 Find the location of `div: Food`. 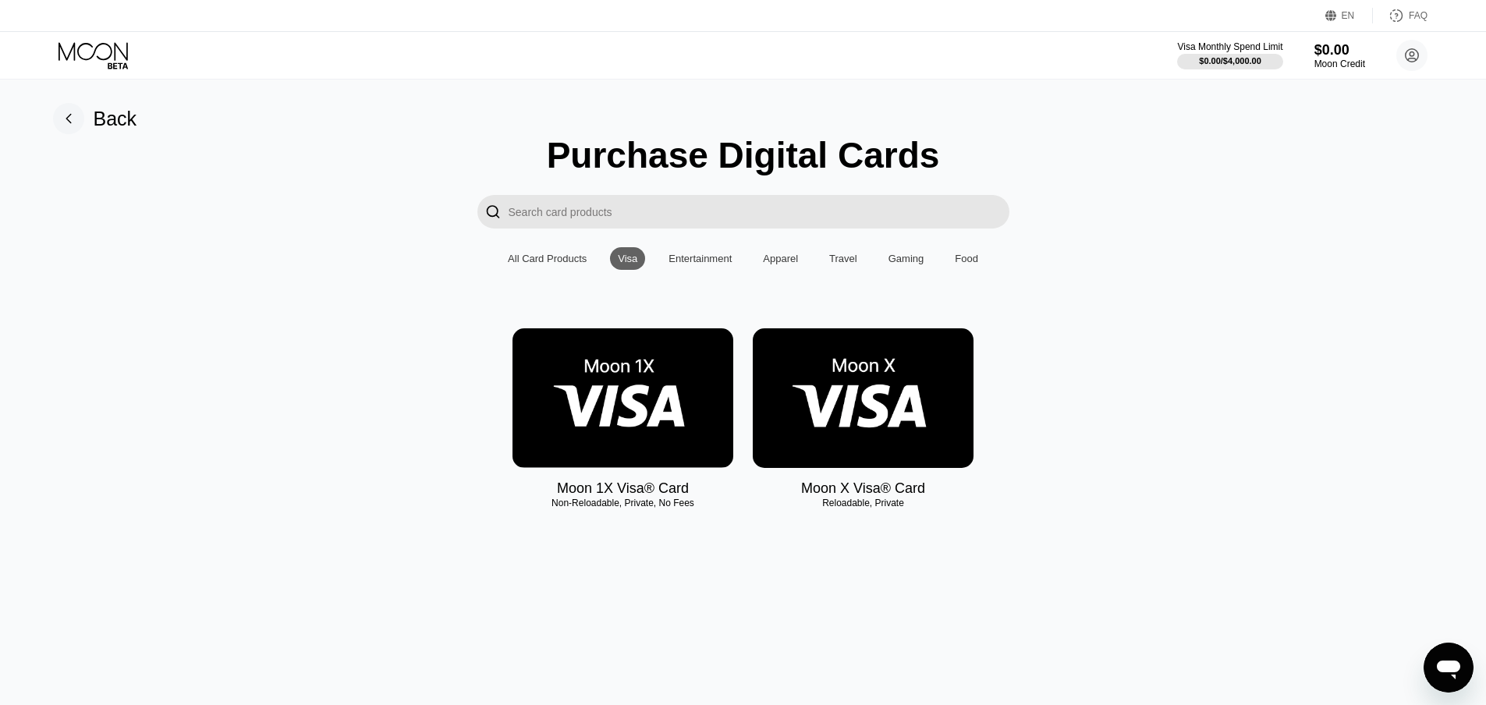

div: Food is located at coordinates (967, 258).